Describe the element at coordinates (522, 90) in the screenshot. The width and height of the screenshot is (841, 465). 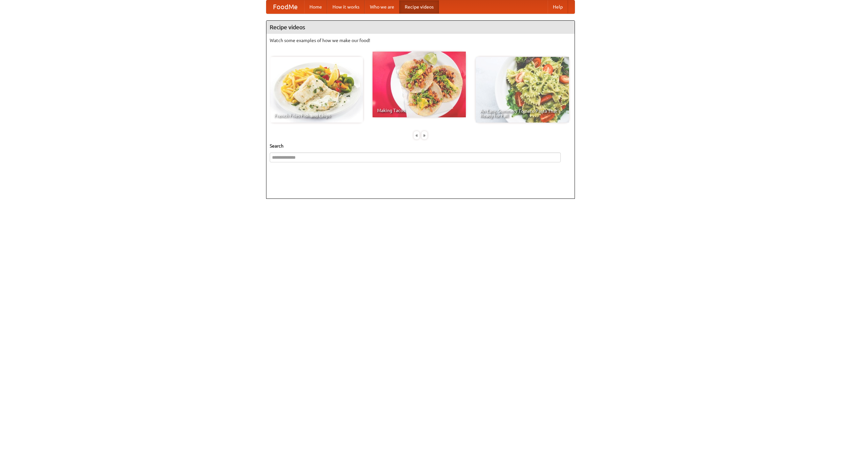
I see `a: An Easy, Summery Tomato Pasta That's Ready for Fall` at that location.